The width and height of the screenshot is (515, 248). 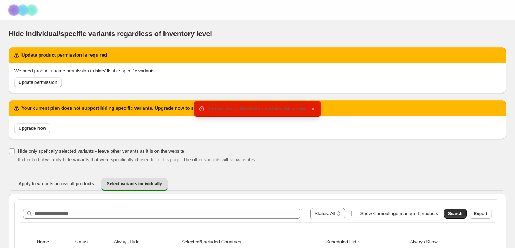 What do you see at coordinates (165, 108) in the screenshot?
I see `h2: Your current plan does not support hiding specific variants. Upgrade now to select variants and h...` at bounding box center [165, 108].